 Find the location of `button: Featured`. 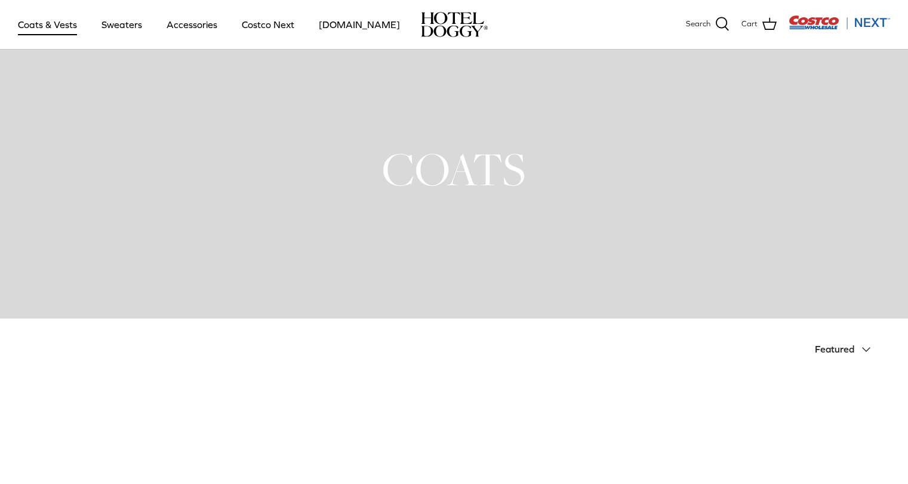

button: Featured is located at coordinates (847, 349).